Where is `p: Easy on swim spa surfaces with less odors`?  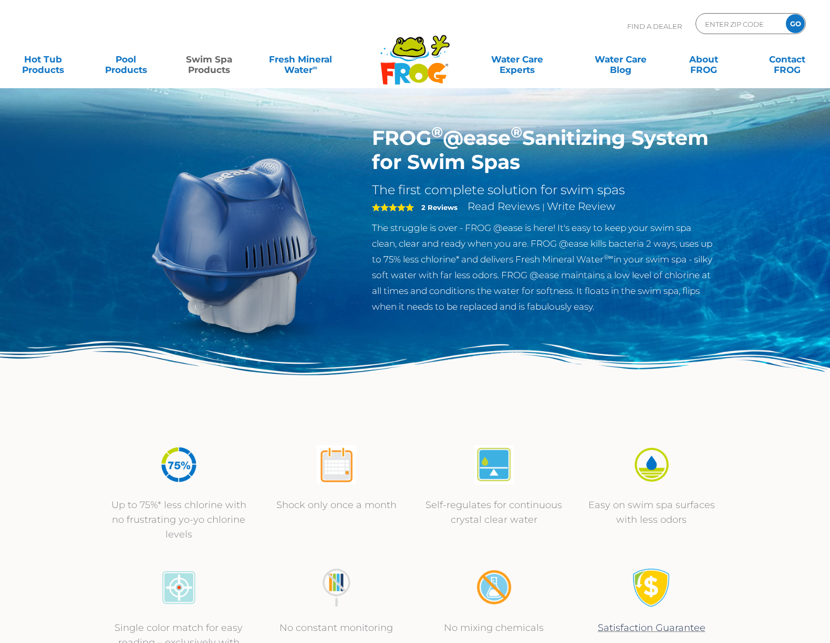 p: Easy on swim spa surfaces with less odors is located at coordinates (651, 513).